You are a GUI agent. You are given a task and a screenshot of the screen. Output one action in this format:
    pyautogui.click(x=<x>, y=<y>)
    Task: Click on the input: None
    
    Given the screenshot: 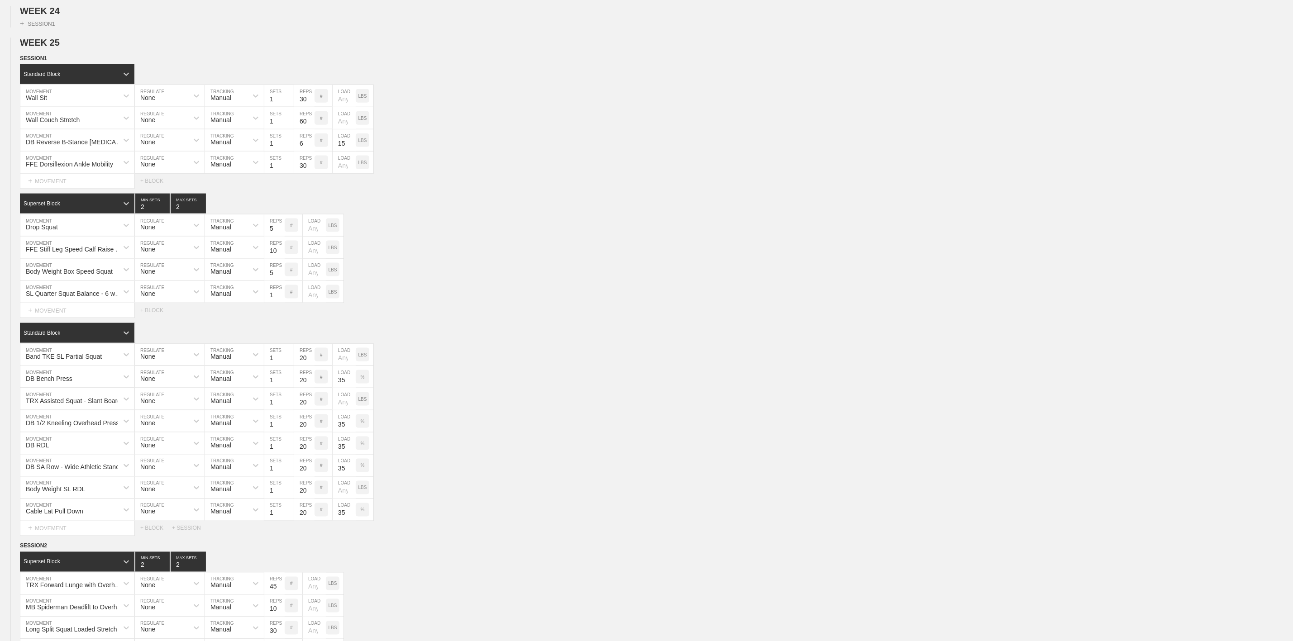 What is the action you would take?
    pyautogui.click(x=188, y=204)
    